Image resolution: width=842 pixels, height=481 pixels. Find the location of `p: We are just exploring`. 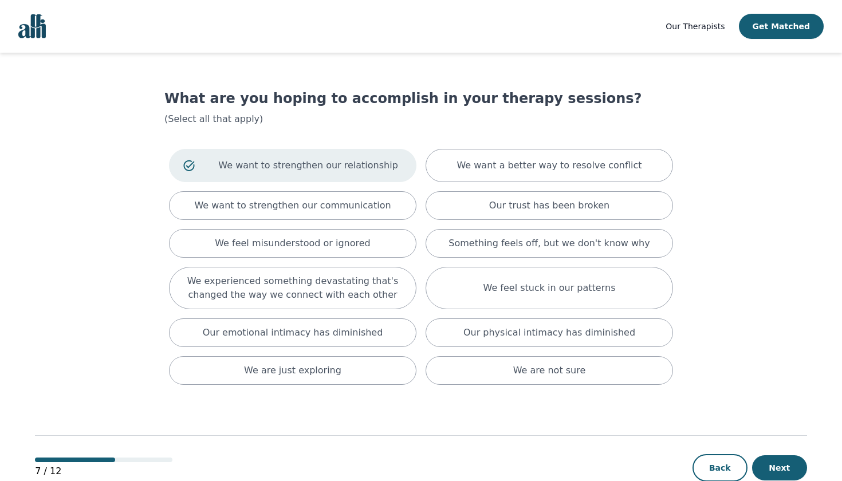

p: We are just exploring is located at coordinates (293, 371).